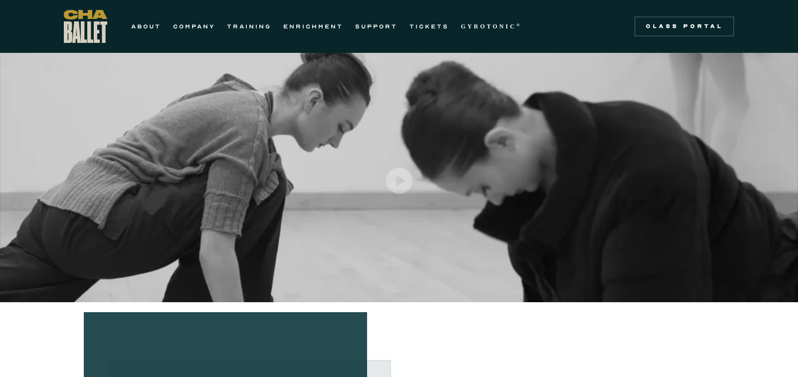  What do you see at coordinates (488, 26) in the screenshot?
I see `strong: GYROTONIC` at bounding box center [488, 26].